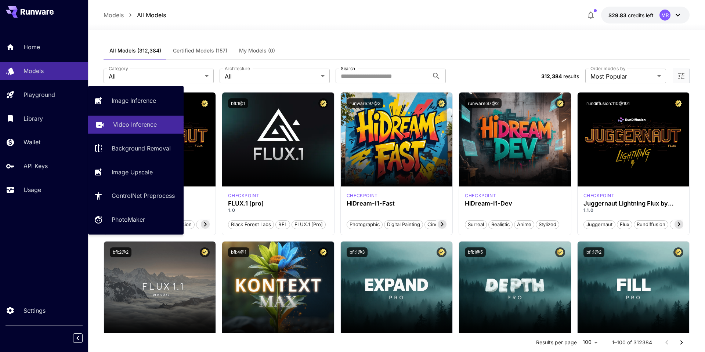 Image resolution: width=705 pixels, height=352 pixels. What do you see at coordinates (590, 342) in the screenshot?
I see `div: 100` at bounding box center [590, 342].